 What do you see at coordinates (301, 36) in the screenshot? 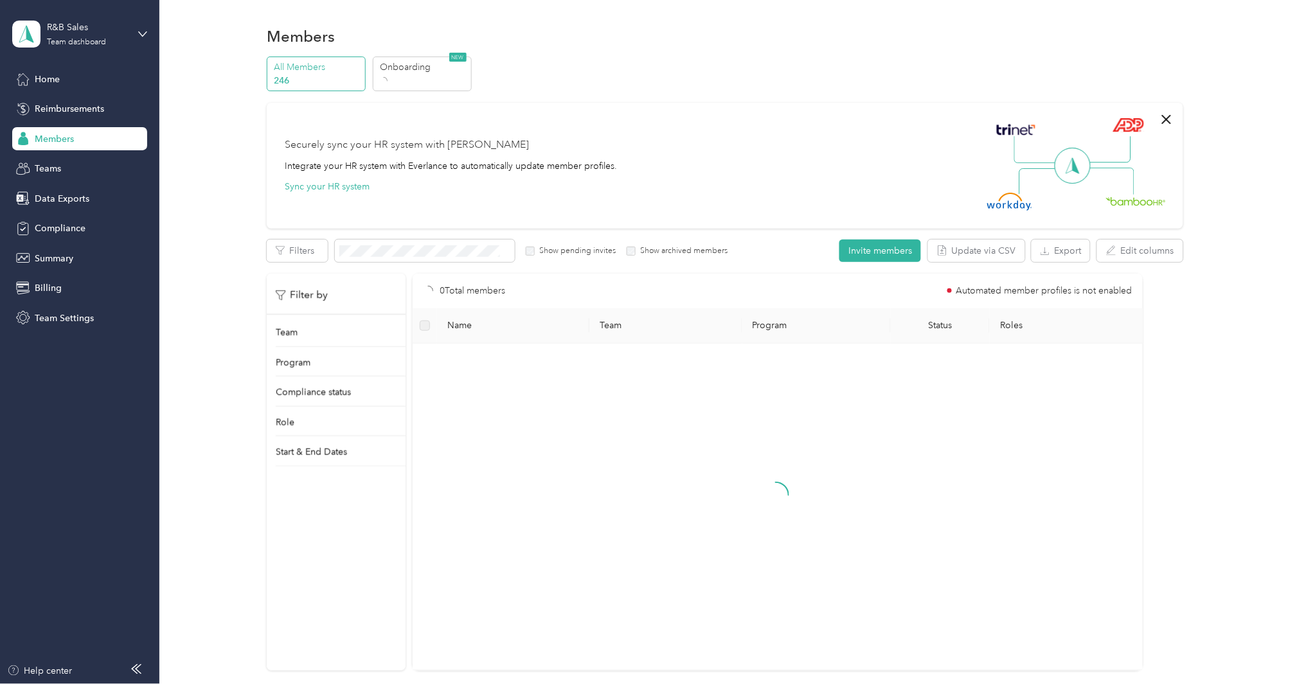
I see `h1: Members` at bounding box center [301, 36].